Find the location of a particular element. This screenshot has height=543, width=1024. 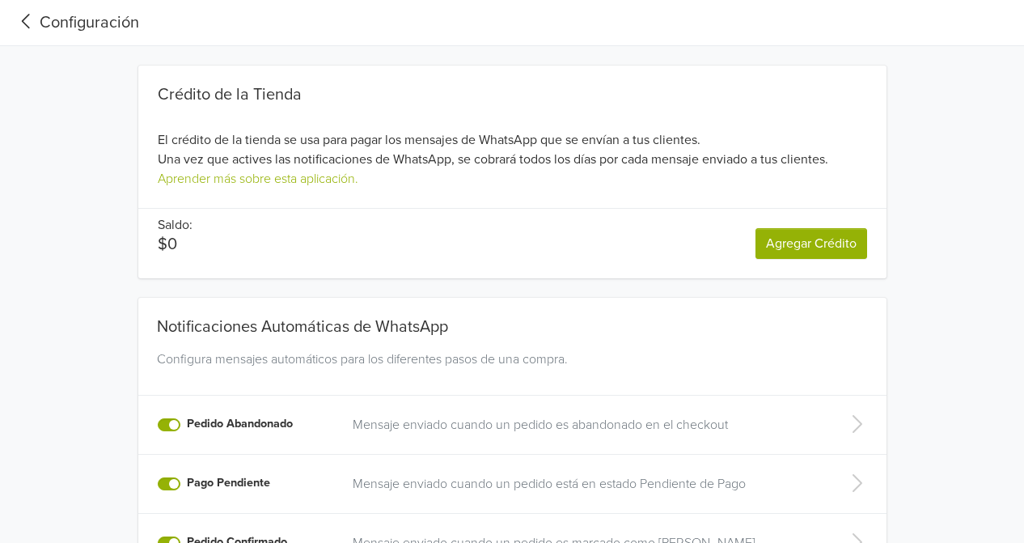

div: Configura mensajes automáticos para los diferentes pasos de una compra. is located at coordinates (512, 369).